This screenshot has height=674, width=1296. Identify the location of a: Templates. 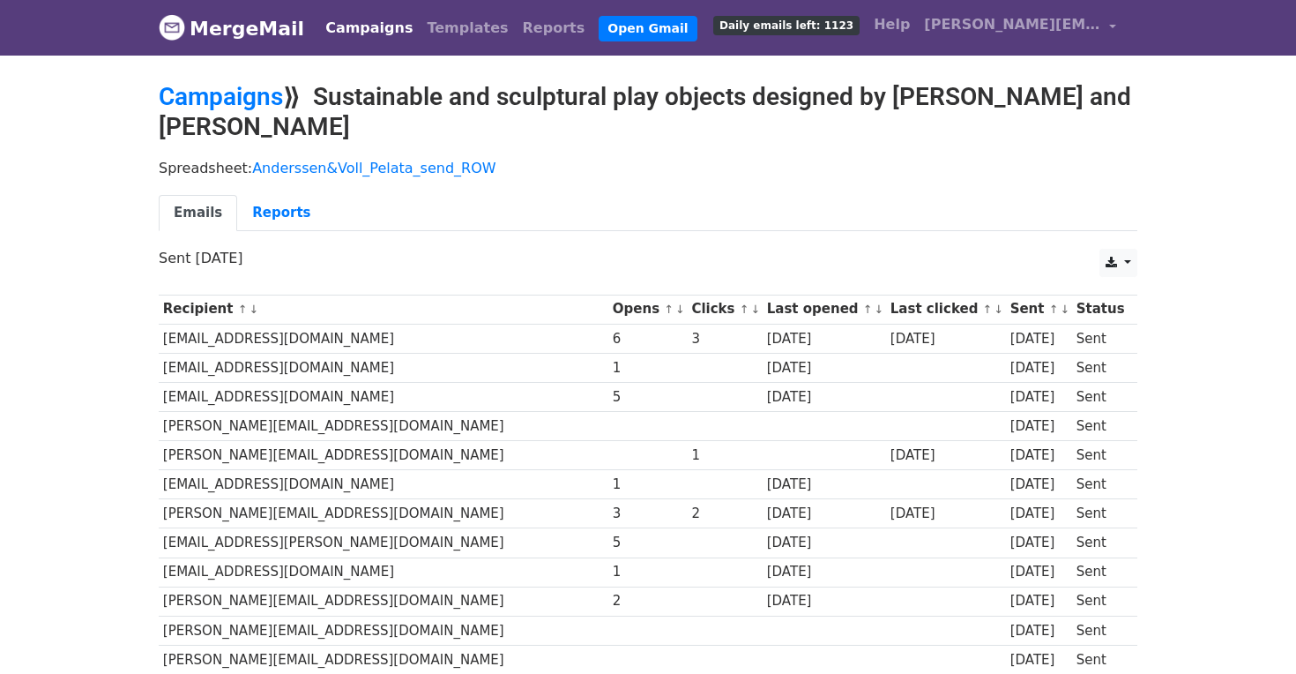
(467, 28).